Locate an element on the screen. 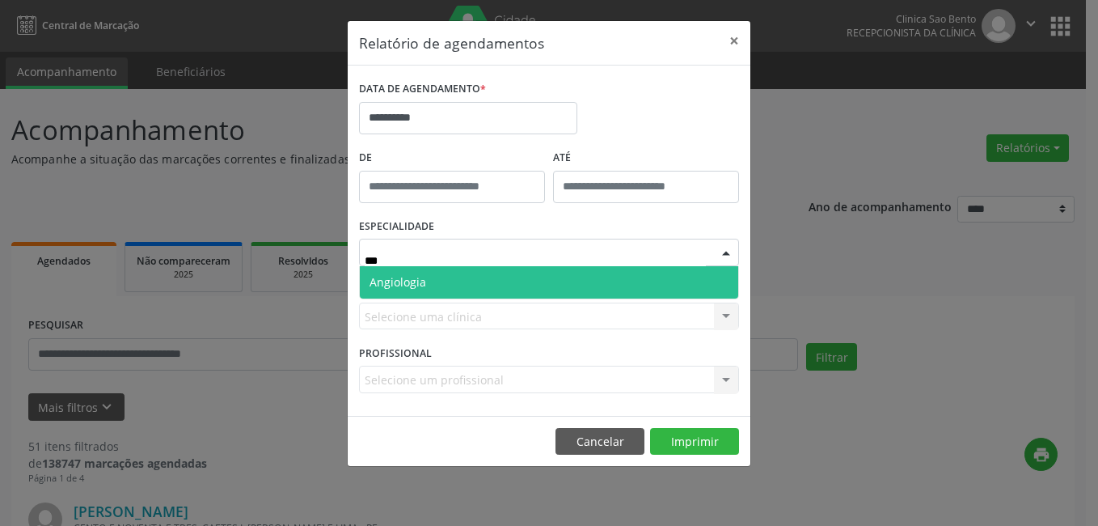  label: PROFISSIONAL is located at coordinates (395, 353).